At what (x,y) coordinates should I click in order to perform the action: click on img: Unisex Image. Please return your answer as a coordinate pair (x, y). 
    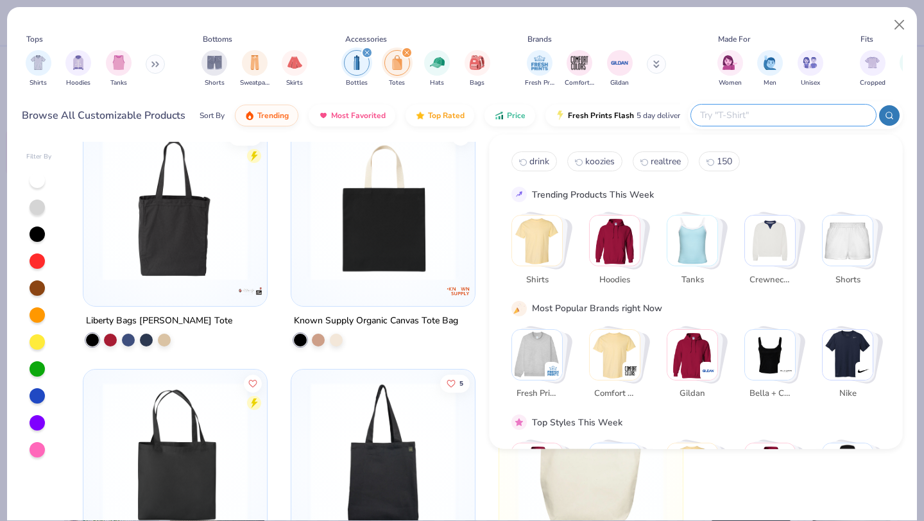
    Looking at the image, I should click on (810, 62).